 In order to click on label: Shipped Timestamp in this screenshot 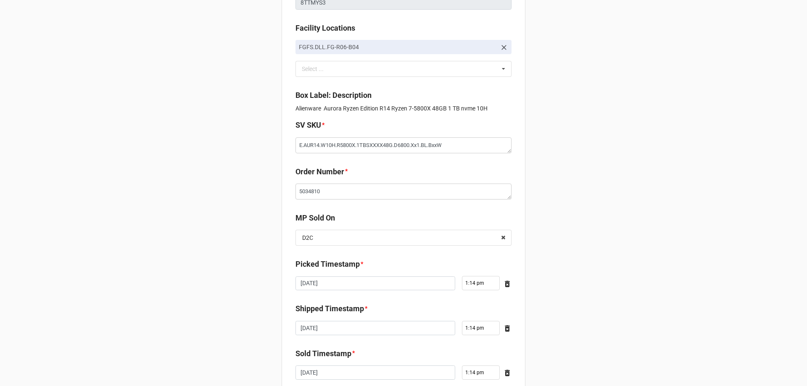, I will do `click(329, 309)`.